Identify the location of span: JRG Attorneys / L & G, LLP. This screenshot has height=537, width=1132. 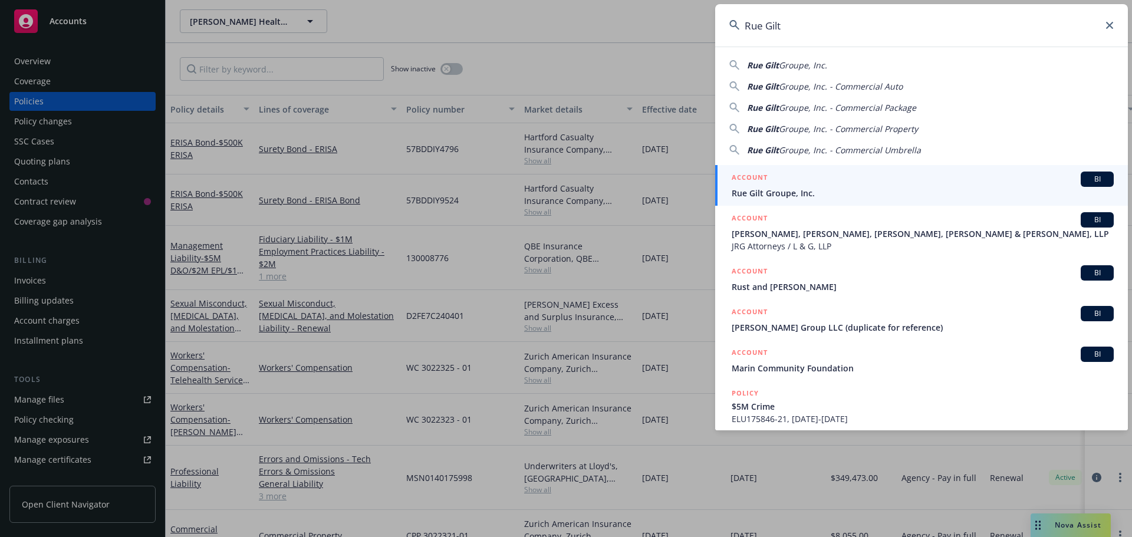
(923, 246).